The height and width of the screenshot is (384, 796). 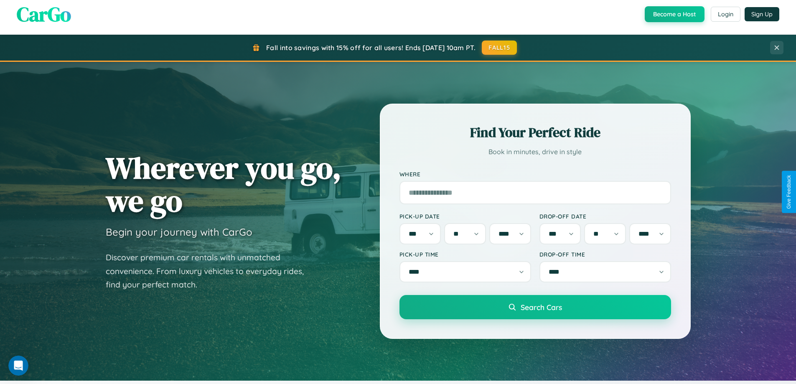 What do you see at coordinates (535, 132) in the screenshot?
I see `h2: Find Your Perfect Ride` at bounding box center [535, 132].